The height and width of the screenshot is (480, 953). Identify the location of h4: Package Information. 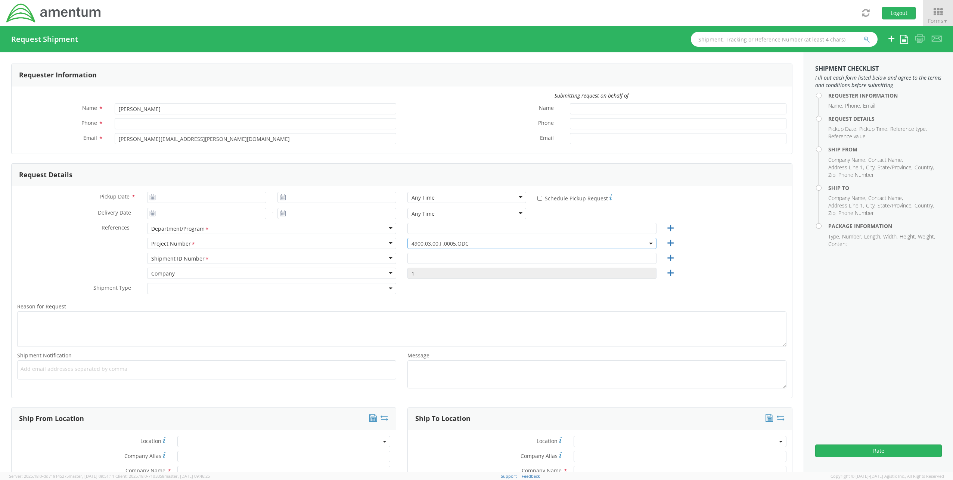
(885, 226).